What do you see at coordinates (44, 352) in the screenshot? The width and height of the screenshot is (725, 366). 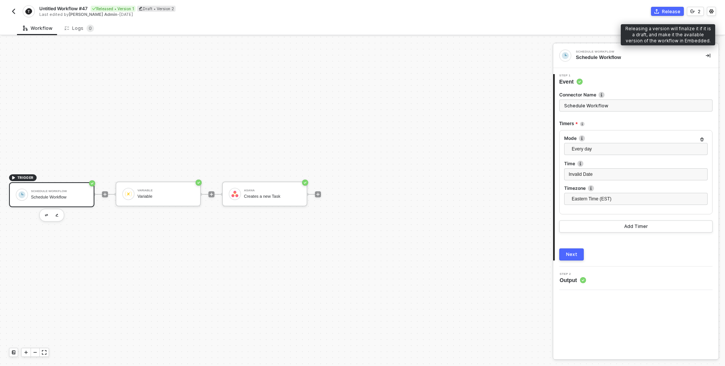 I see `span: icon-expand` at bounding box center [44, 352].